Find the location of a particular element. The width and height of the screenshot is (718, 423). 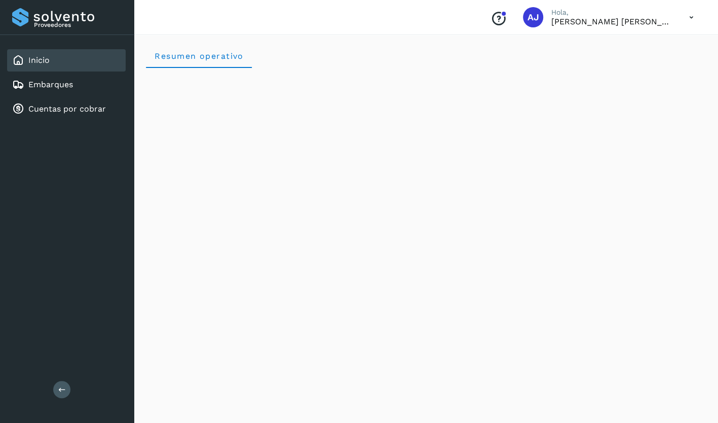

a: Inicio is located at coordinates (39, 60).